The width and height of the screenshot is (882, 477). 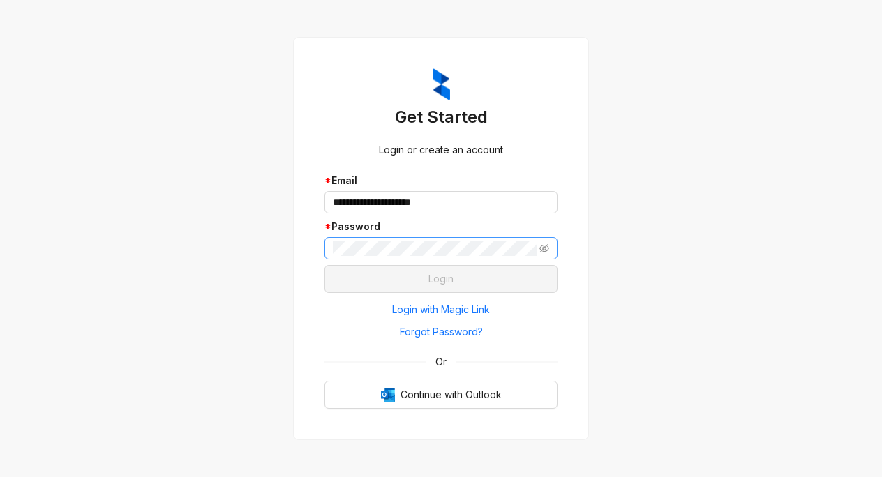 What do you see at coordinates (441, 84) in the screenshot?
I see `img: ZumaIcon` at bounding box center [441, 84].